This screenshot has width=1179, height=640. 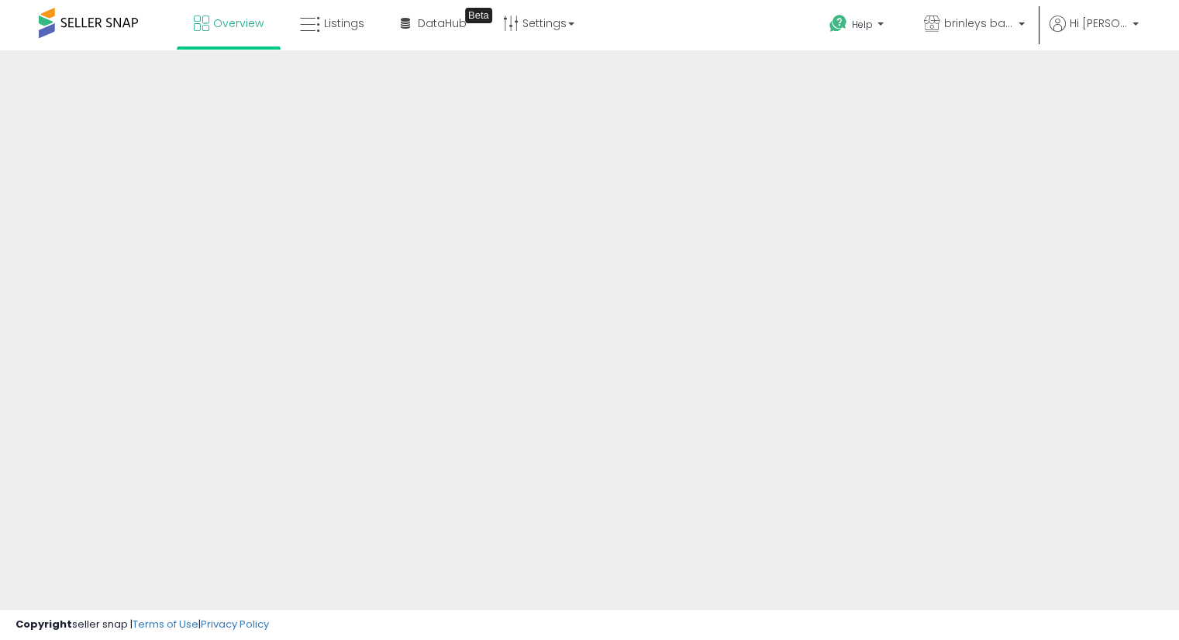 What do you see at coordinates (43, 624) in the screenshot?
I see `strong: Copyright` at bounding box center [43, 624].